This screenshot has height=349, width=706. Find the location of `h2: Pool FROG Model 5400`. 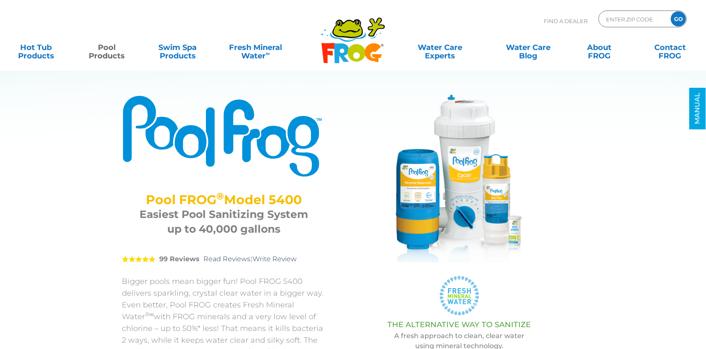

h2: Pool FROG Model 5400 is located at coordinates (224, 200).